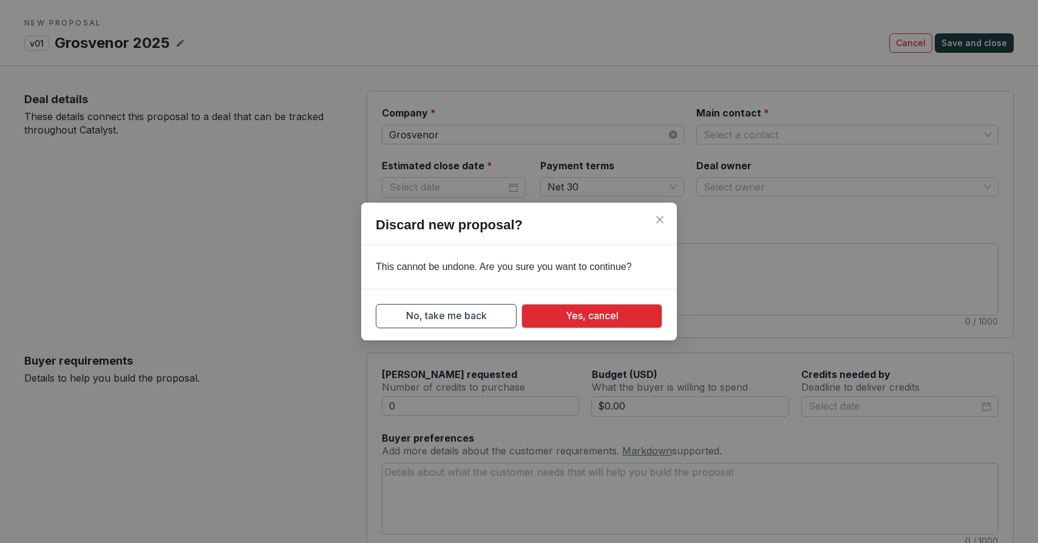 The image size is (1038, 543). What do you see at coordinates (446, 316) in the screenshot?
I see `button: No, take me back` at bounding box center [446, 316].